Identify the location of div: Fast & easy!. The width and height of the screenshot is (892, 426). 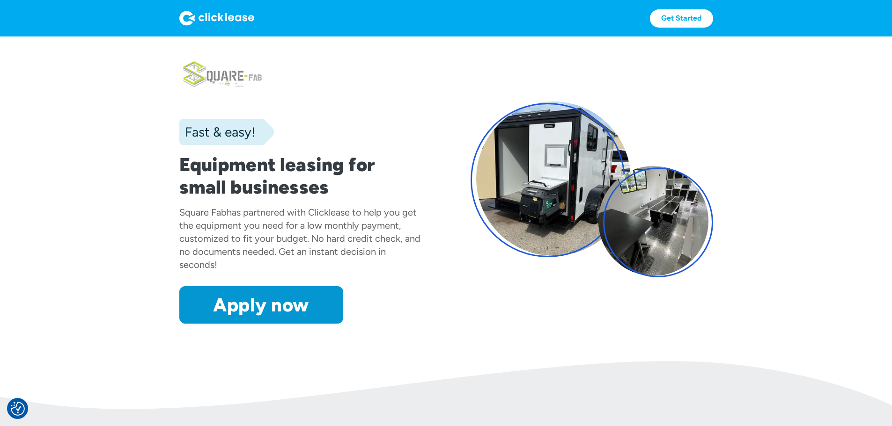
(217, 132).